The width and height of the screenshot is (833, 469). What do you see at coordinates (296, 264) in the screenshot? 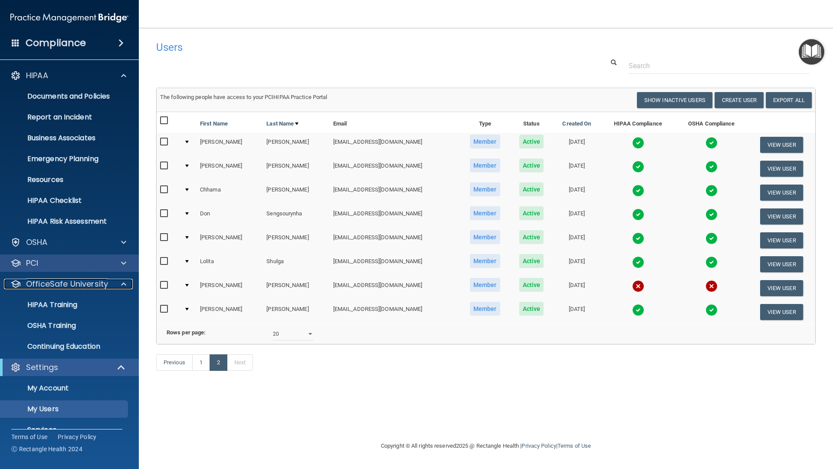
I see `td: Shulga` at bounding box center [296, 264].